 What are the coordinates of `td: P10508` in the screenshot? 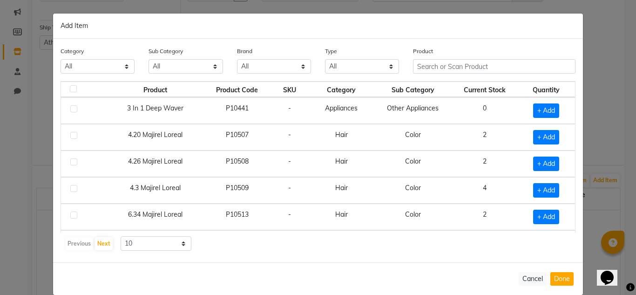 It's located at (237, 163).